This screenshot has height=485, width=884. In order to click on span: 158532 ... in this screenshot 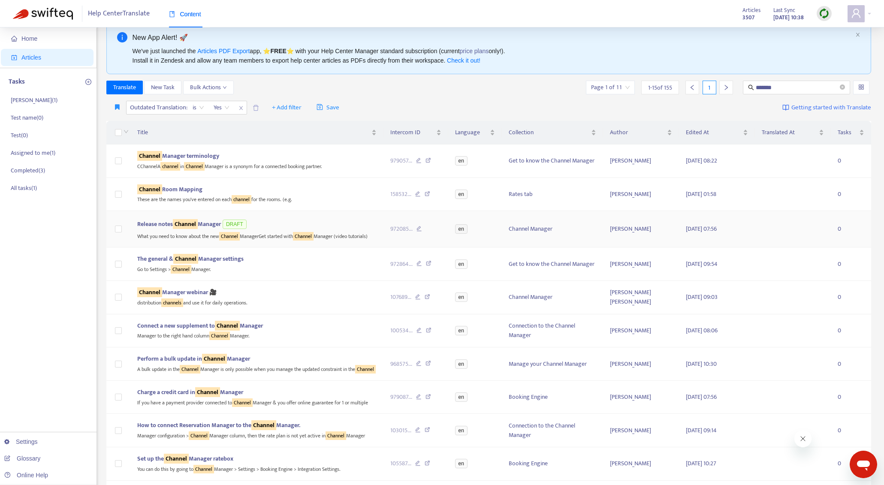, I will do `click(401, 194)`.